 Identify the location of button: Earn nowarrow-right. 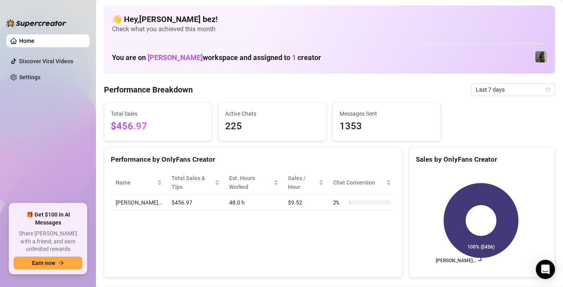
(48, 263).